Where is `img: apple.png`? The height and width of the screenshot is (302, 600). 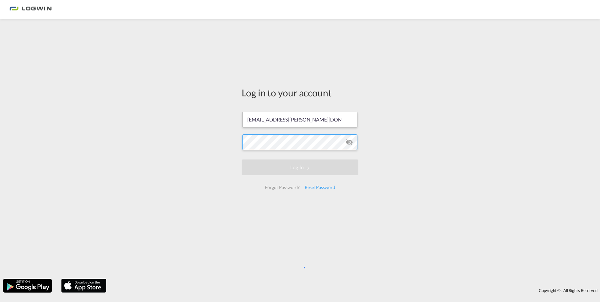 img: apple.png is located at coordinates (84, 286).